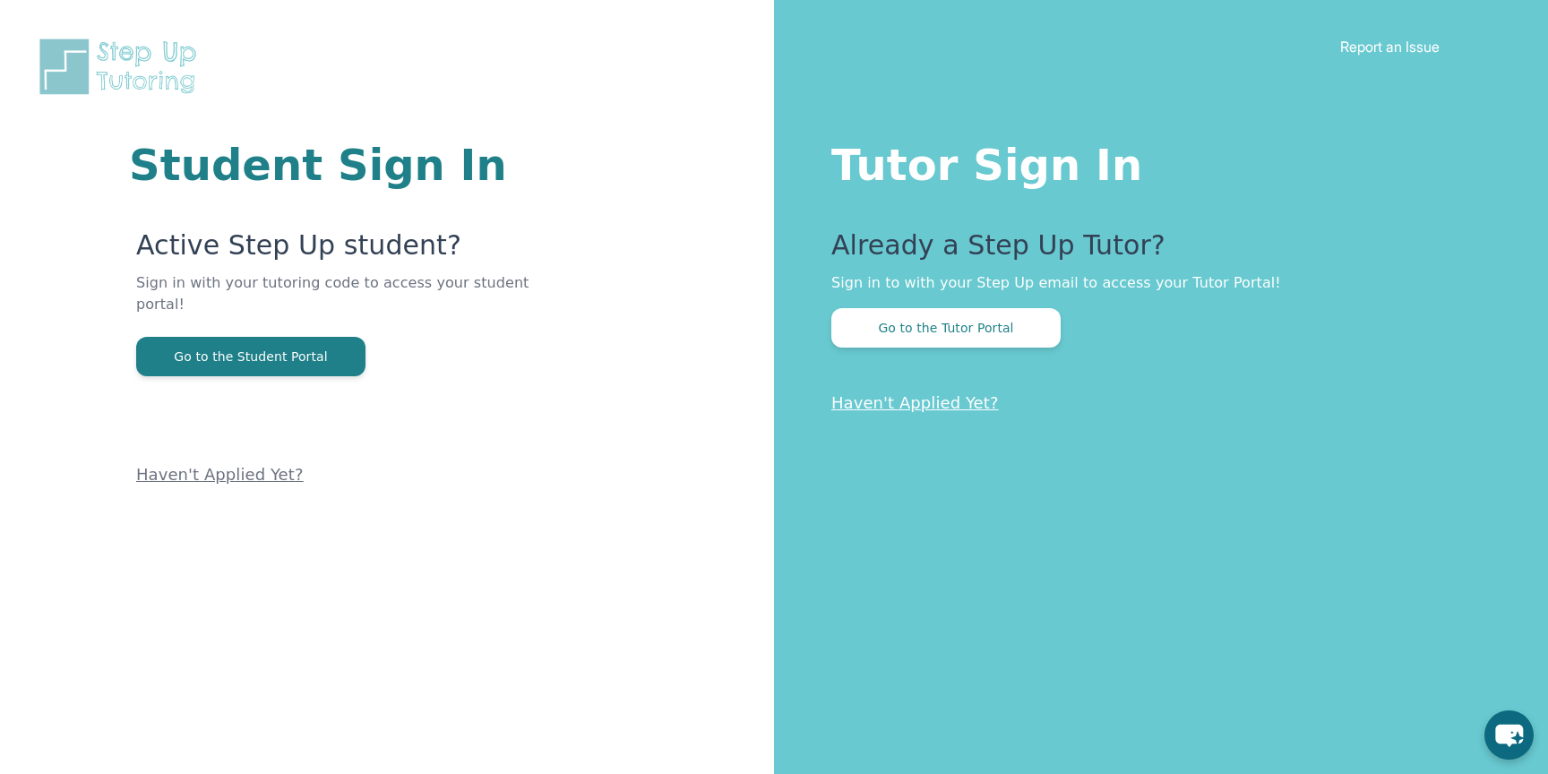 The height and width of the screenshot is (774, 1548). What do you see at coordinates (1154, 161) in the screenshot?
I see `h1: Tutor Sign In` at bounding box center [1154, 161].